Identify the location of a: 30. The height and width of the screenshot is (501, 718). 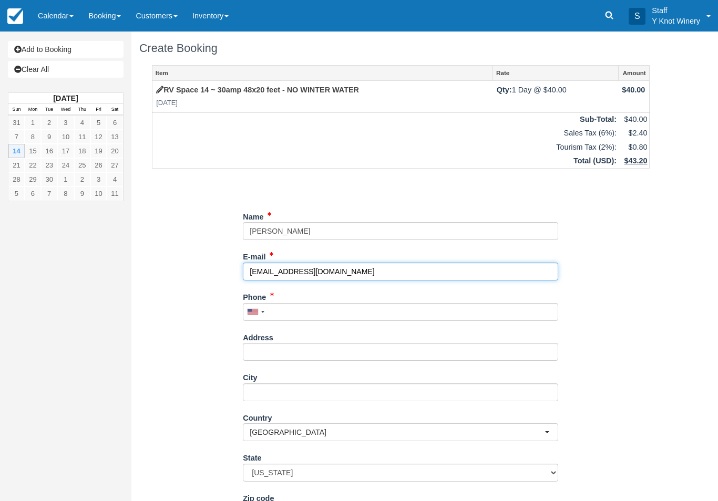
(49, 179).